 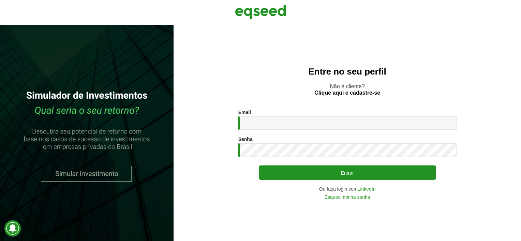 What do you see at coordinates (347, 93) in the screenshot?
I see `a: Clique aqui e cadastre-se` at bounding box center [347, 93].